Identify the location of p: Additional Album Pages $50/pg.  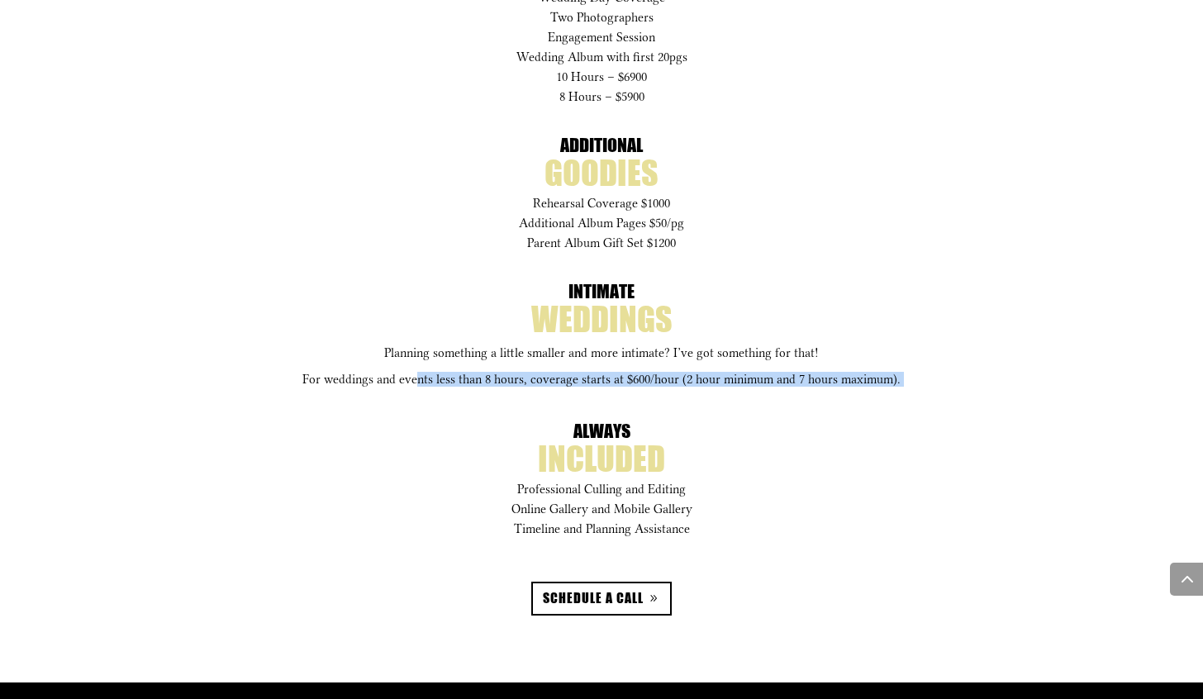
(601, 230).